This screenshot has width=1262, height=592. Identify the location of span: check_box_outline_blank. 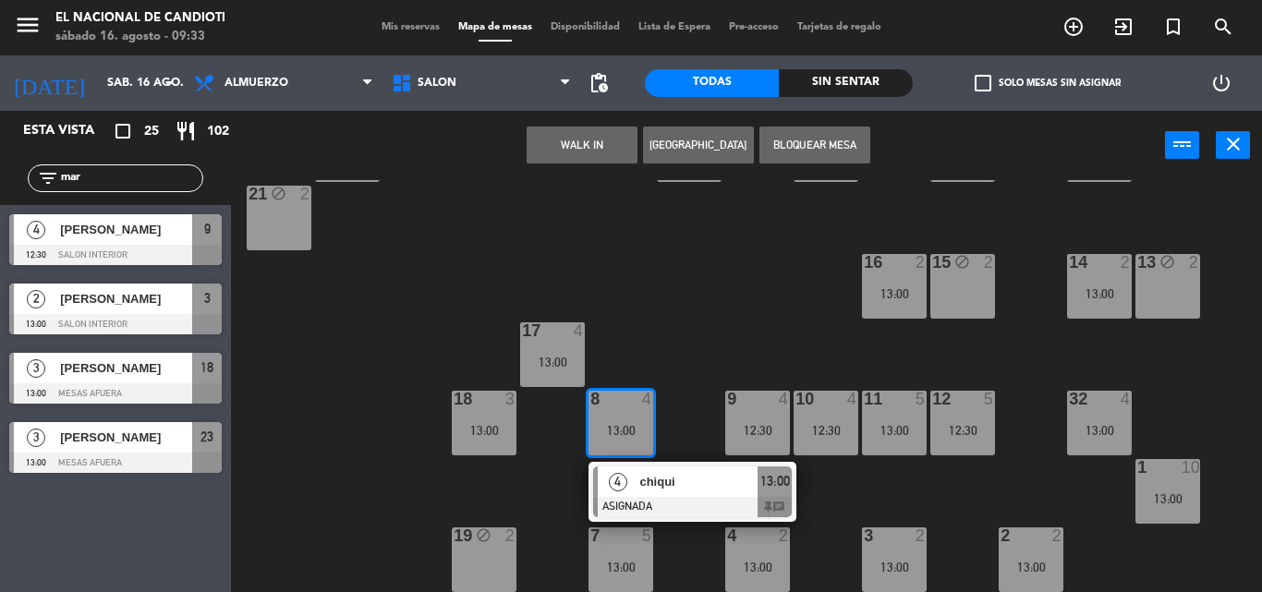
(983, 83).